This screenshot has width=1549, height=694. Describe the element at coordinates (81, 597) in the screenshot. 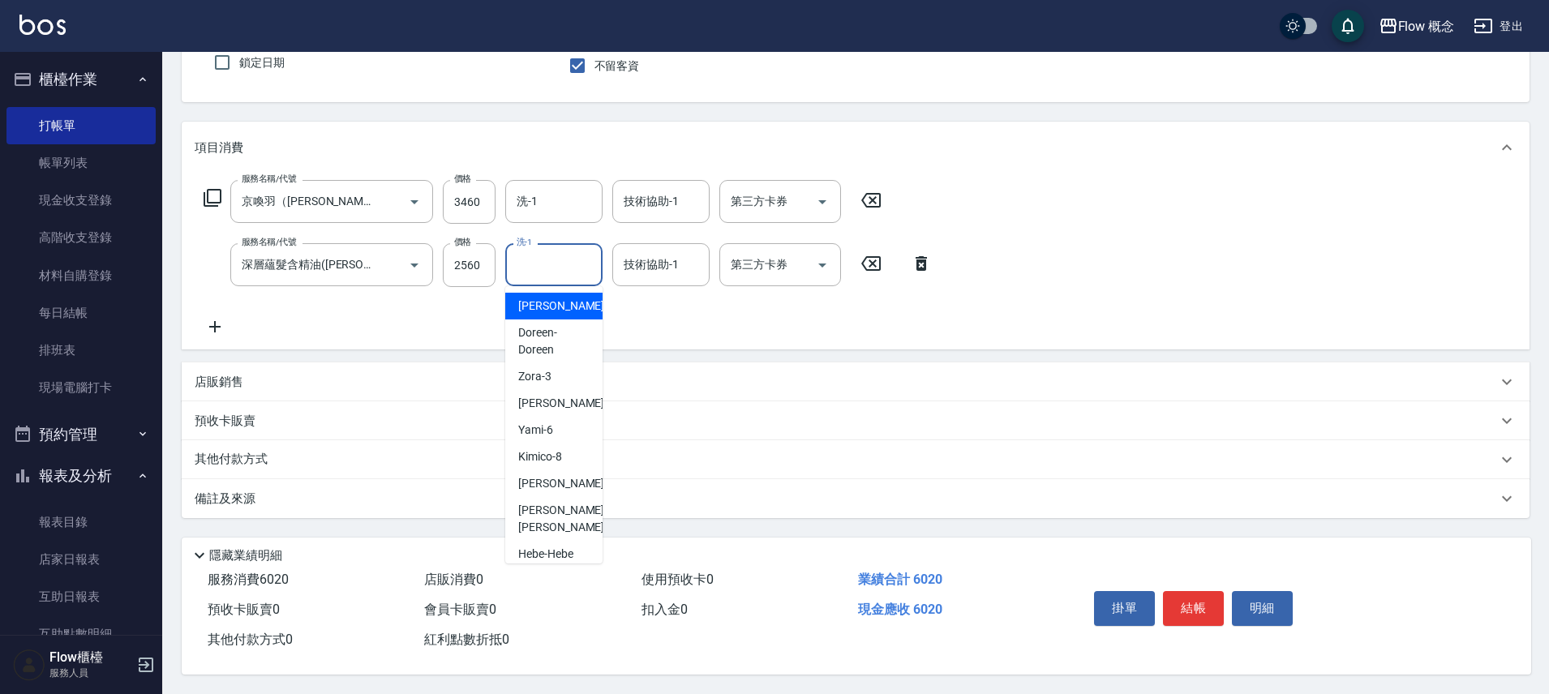

I see `a: 互助日報表` at that location.